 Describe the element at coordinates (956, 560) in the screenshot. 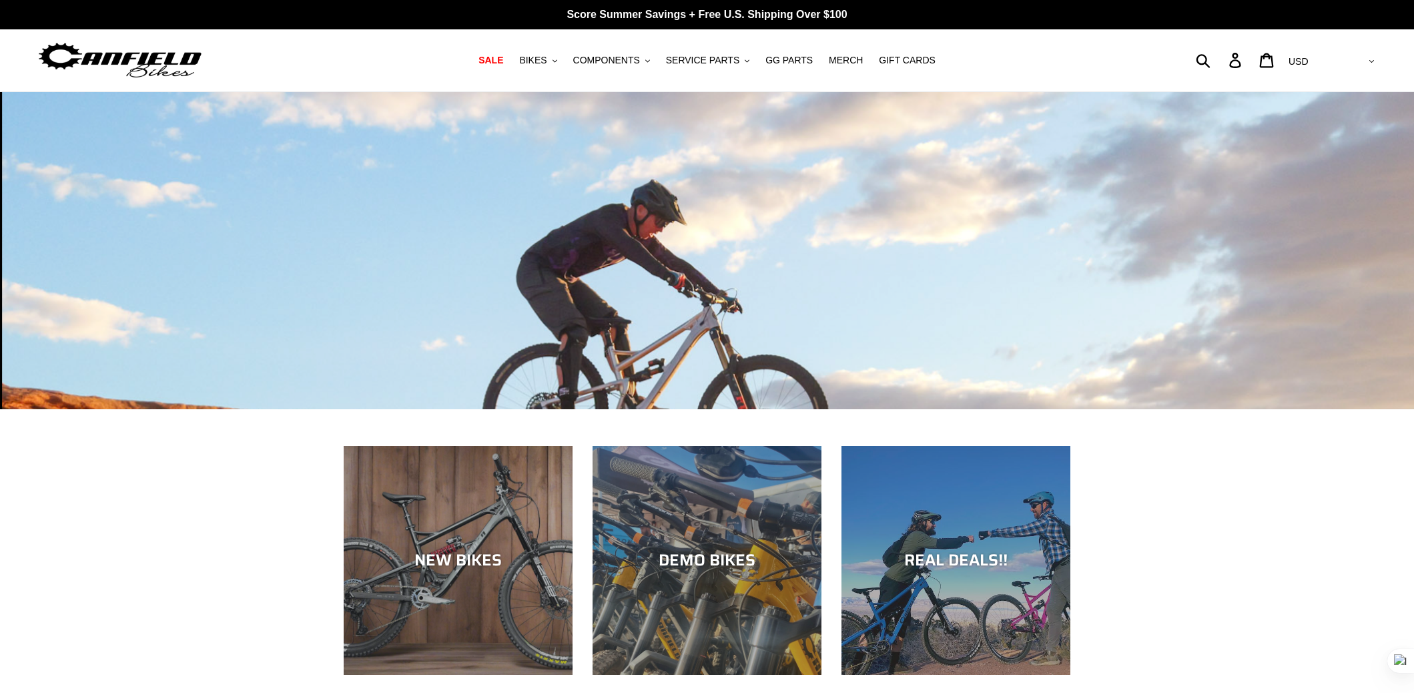

I see `a: REAL DEALS!!` at that location.